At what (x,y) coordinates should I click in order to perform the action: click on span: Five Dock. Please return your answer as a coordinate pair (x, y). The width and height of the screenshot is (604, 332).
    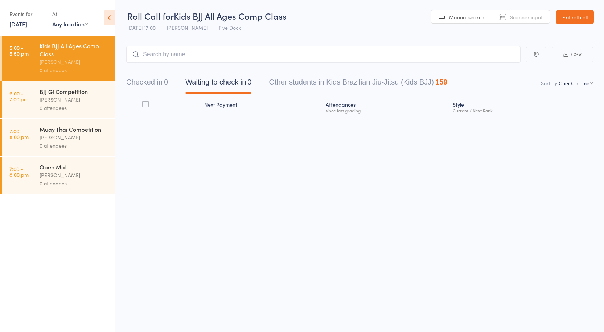
    Looking at the image, I should click on (230, 28).